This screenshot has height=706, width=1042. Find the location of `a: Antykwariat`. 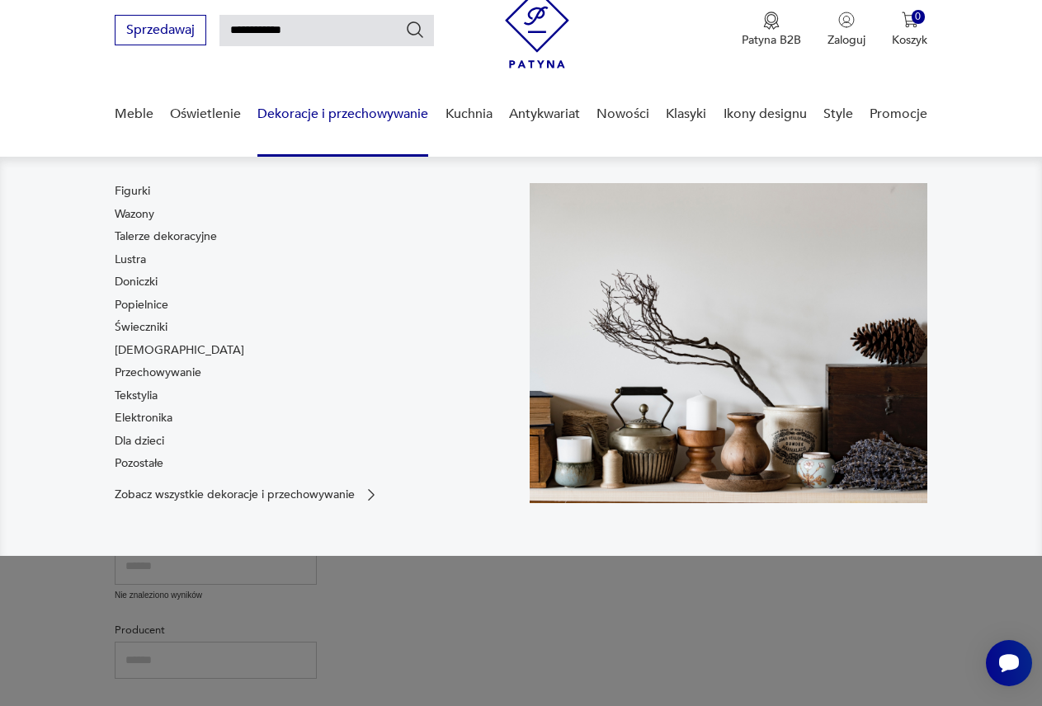

a: Antykwariat is located at coordinates (545, 114).